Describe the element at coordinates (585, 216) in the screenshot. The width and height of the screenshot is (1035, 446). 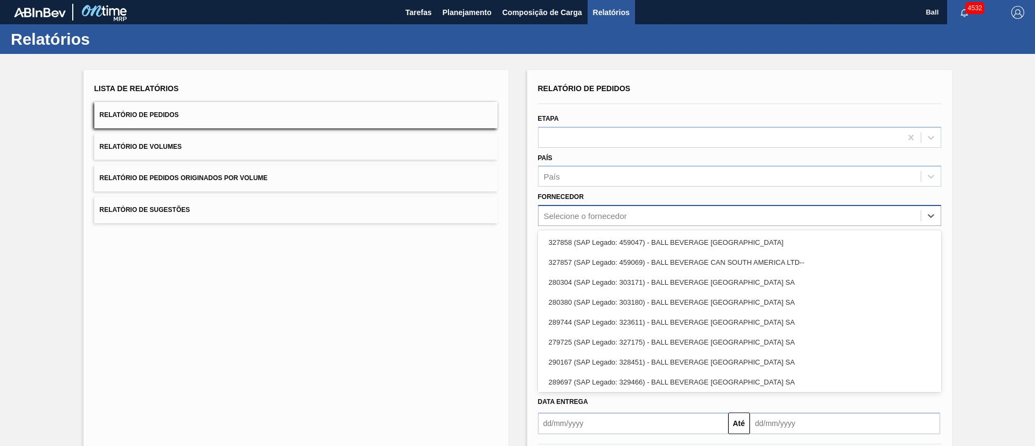
I see `div: Selecione o fornecedor` at that location.